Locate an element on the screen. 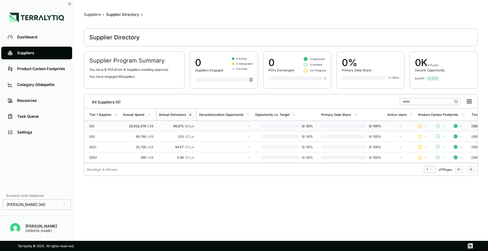 This screenshot has width=488, height=251. div: Opportunity vs. Target is located at coordinates (272, 115).